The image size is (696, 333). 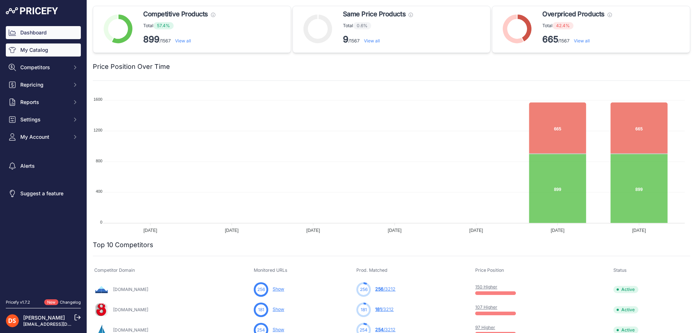 I want to click on img: Pricefy Logo, so click(x=32, y=11).